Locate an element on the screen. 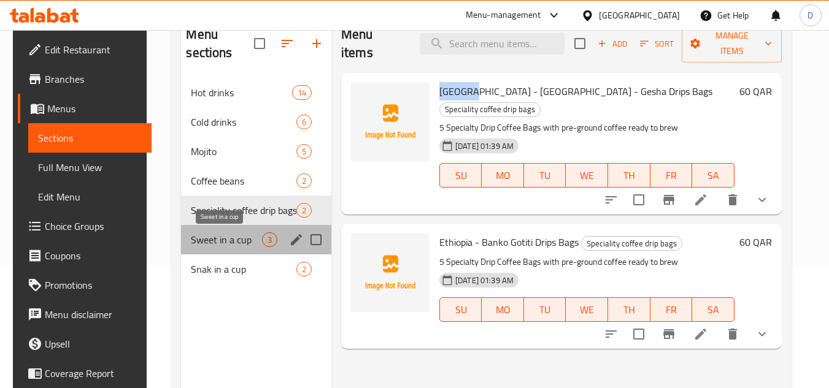 This screenshot has width=829, height=388. span: Add is located at coordinates (612, 44).